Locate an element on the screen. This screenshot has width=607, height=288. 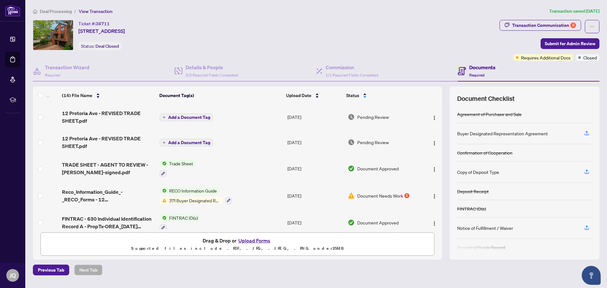
div: Confirmation of Cooperation is located at coordinates (484, 153).